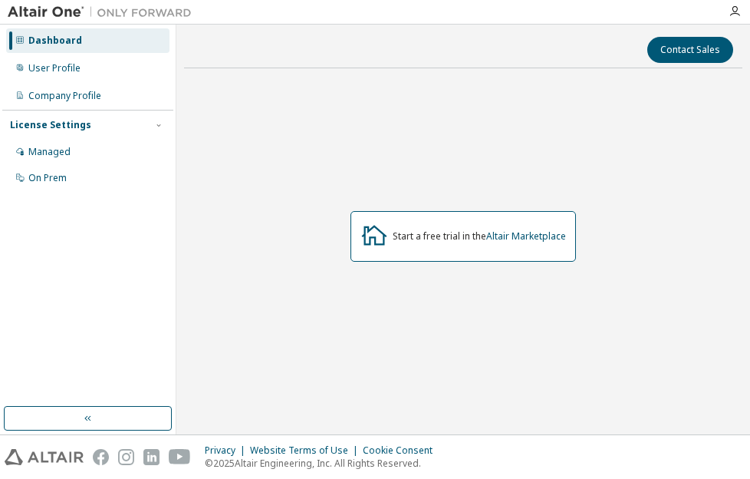  I want to click on p: © 2025 Altair Engineering, Inc. All Rights Reserved., so click(323, 462).